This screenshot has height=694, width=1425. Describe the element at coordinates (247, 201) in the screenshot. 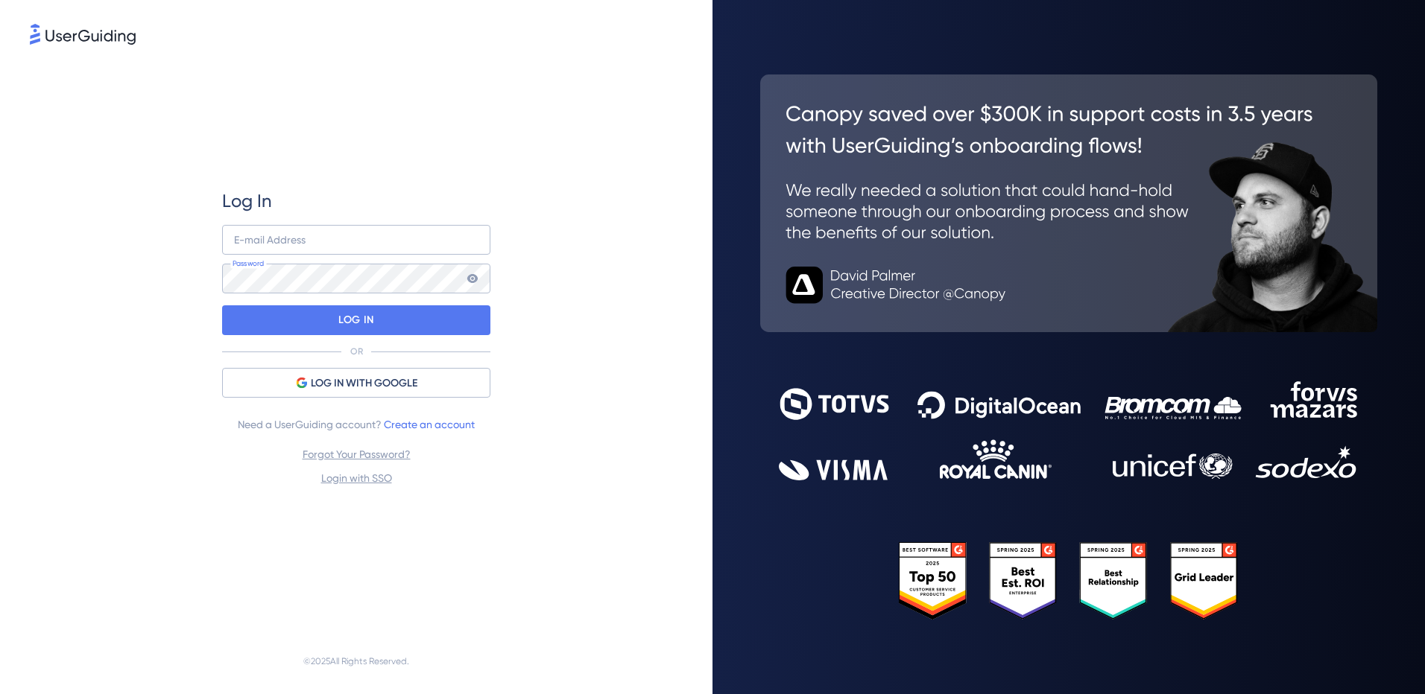

I see `span: Log In` at that location.